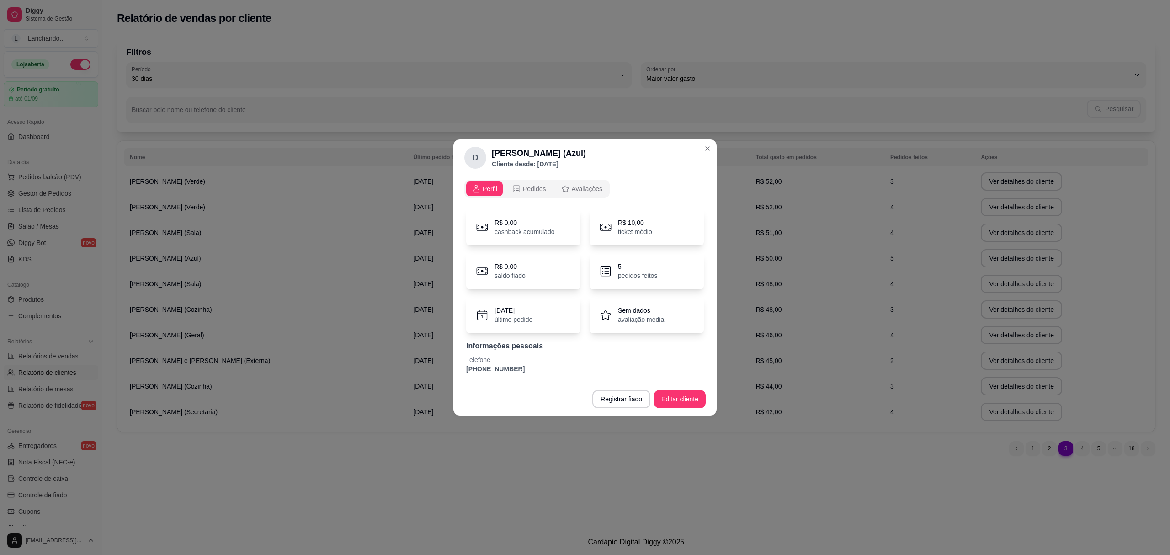 Image resolution: width=1170 pixels, height=555 pixels. What do you see at coordinates (637, 275) in the screenshot?
I see `p: pedidos feitos` at bounding box center [637, 275].